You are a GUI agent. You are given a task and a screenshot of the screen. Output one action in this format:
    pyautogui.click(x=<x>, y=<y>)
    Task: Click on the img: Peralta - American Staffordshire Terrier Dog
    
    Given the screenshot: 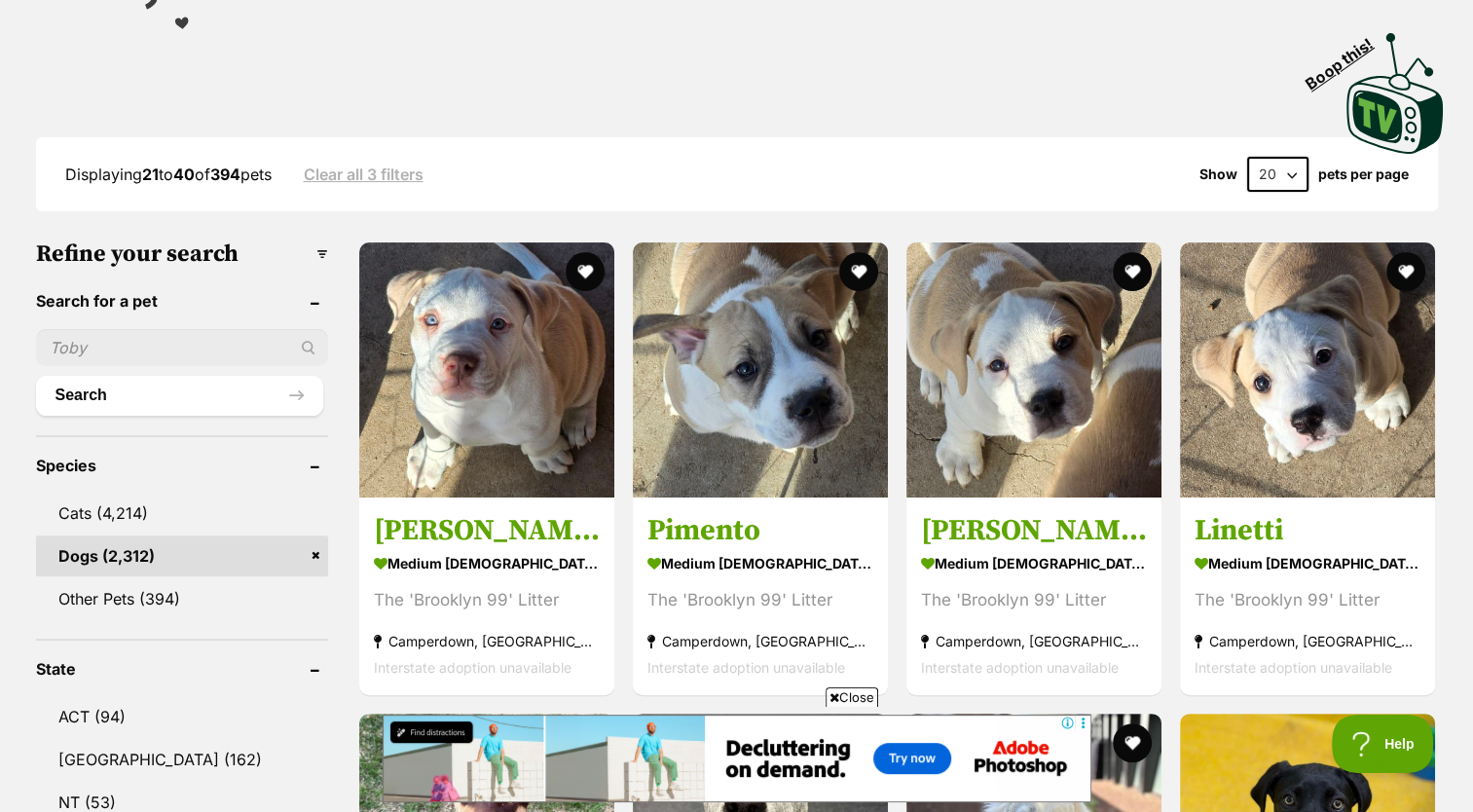 What is the action you would take?
    pyautogui.click(x=486, y=370)
    